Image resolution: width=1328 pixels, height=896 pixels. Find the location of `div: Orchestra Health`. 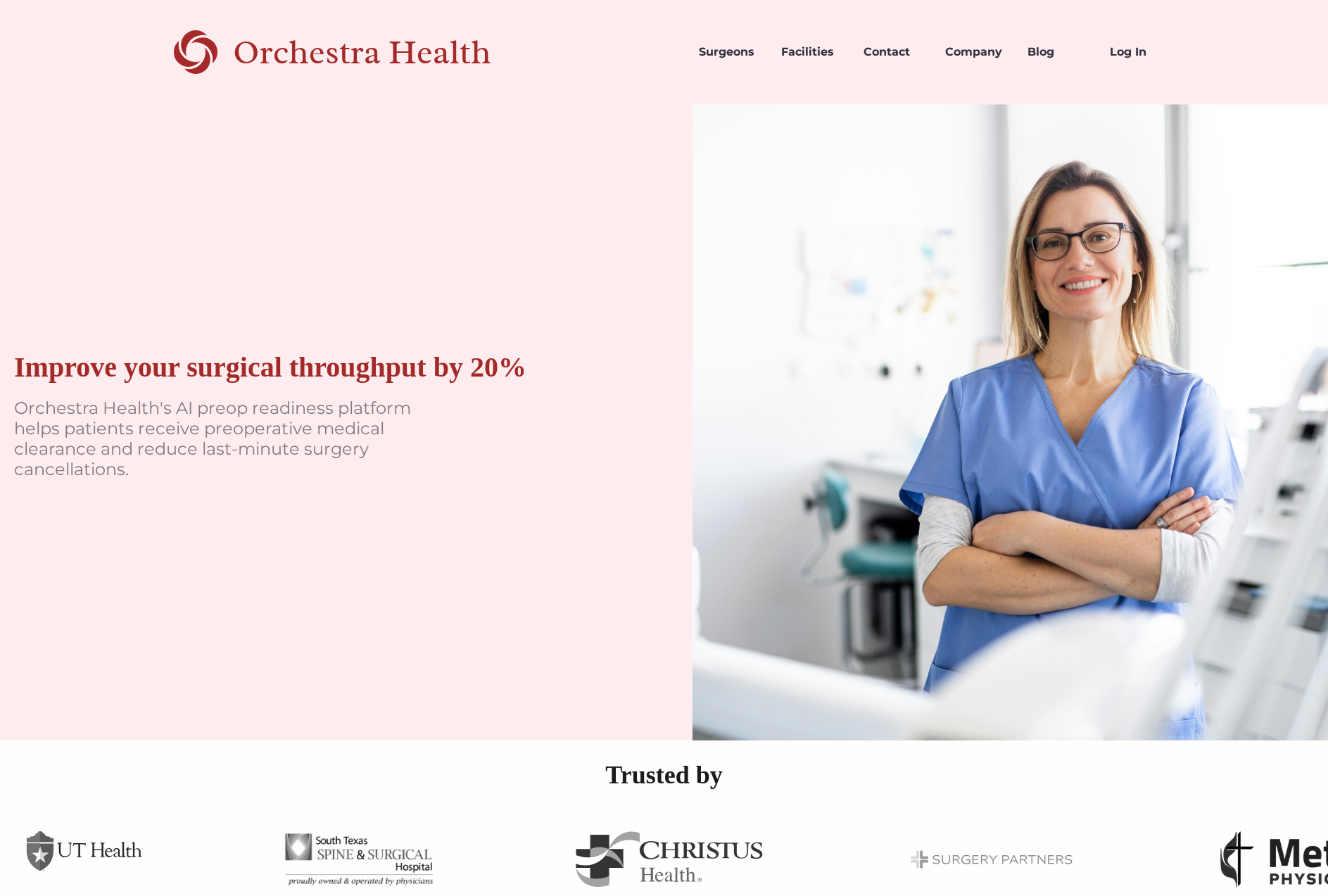

div: Orchestra Health is located at coordinates (386, 52).